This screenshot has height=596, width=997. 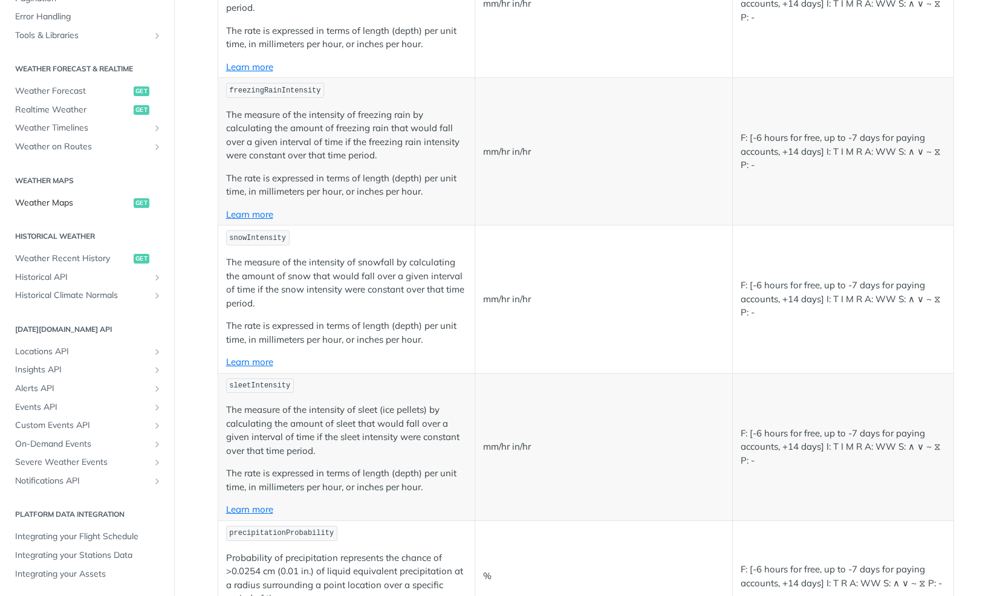 I want to click on a: On-Demand EventsShow subpages for On-Demand Events, so click(x=87, y=445).